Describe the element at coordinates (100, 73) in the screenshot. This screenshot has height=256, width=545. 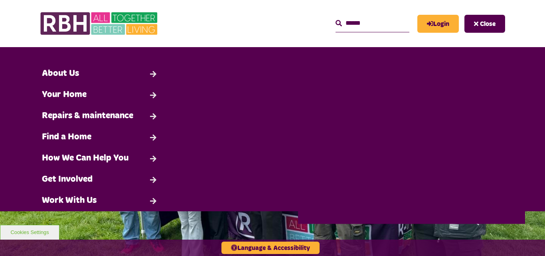
I see `a: About Us` at that location.